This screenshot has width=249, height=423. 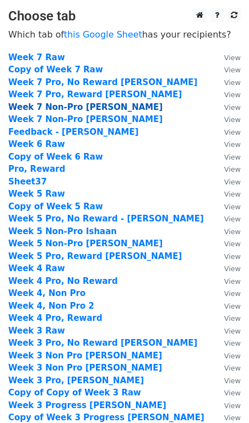 What do you see at coordinates (75, 392) in the screenshot?
I see `a: Copy of Copy of Week 3 Raw` at bounding box center [75, 392].